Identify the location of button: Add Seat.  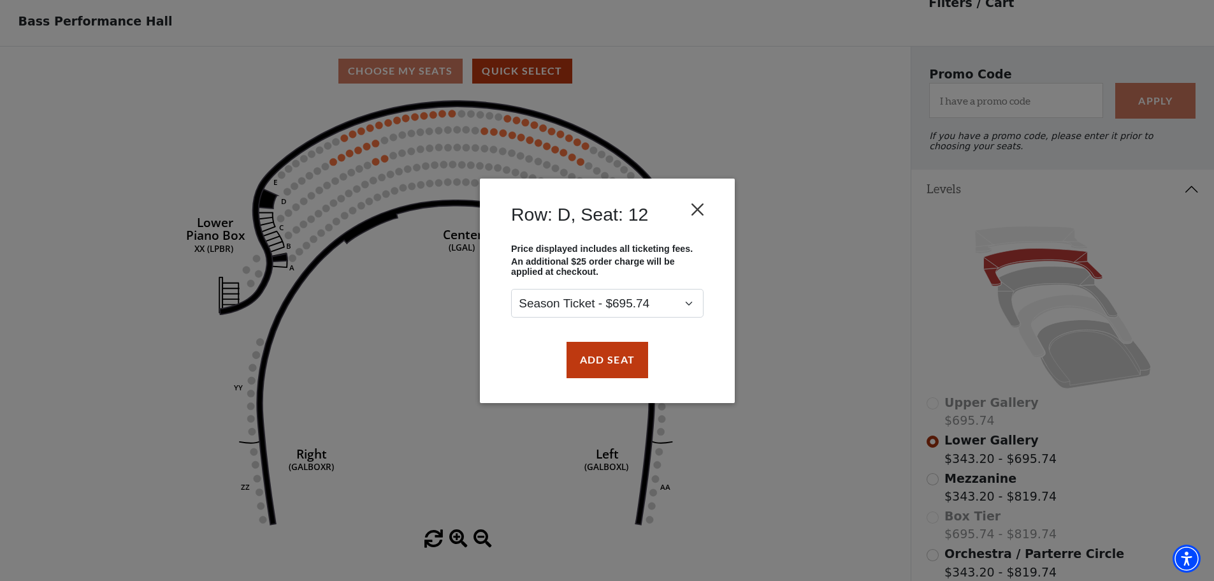
(607, 359).